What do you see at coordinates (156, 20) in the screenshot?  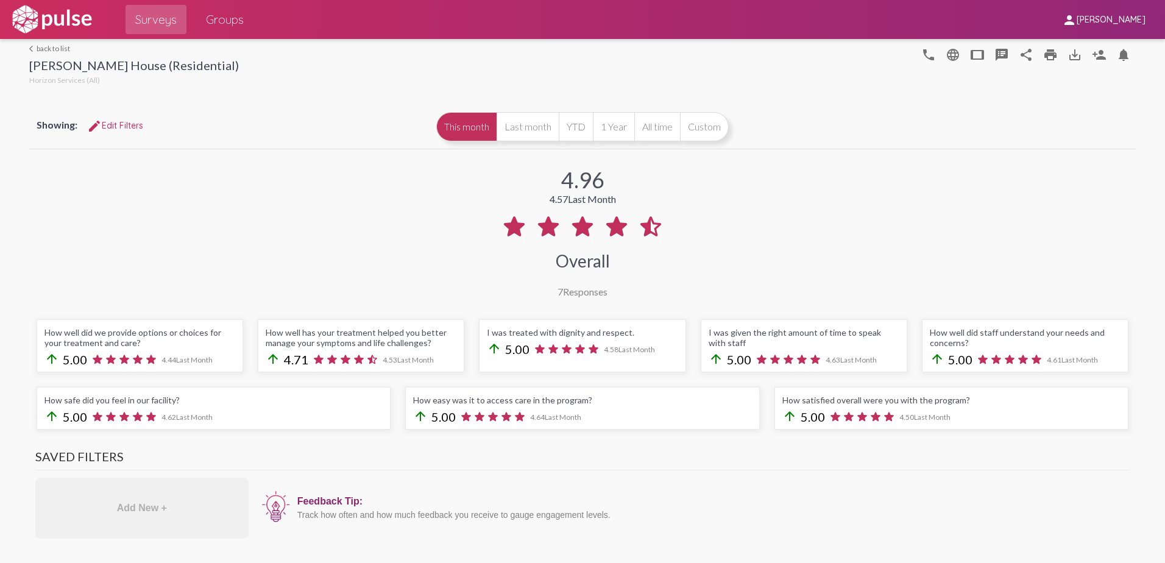 I see `span: Surveys` at bounding box center [156, 20].